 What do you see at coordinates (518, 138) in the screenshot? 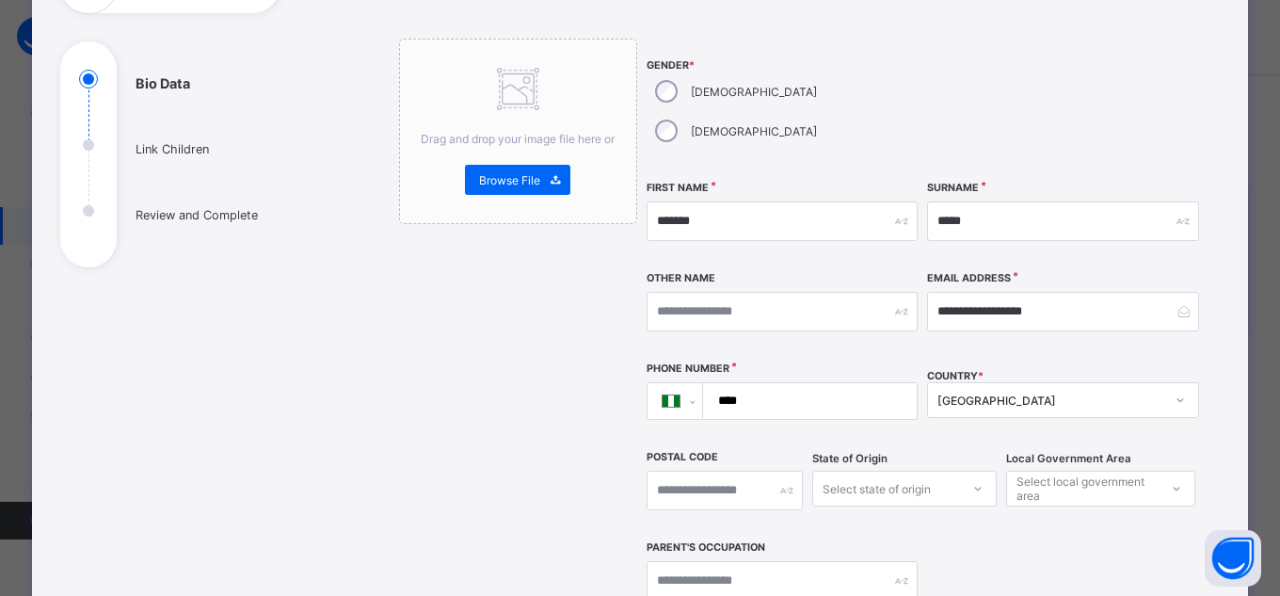
I see `span: Drag and drop your image file here or` at bounding box center [518, 138].